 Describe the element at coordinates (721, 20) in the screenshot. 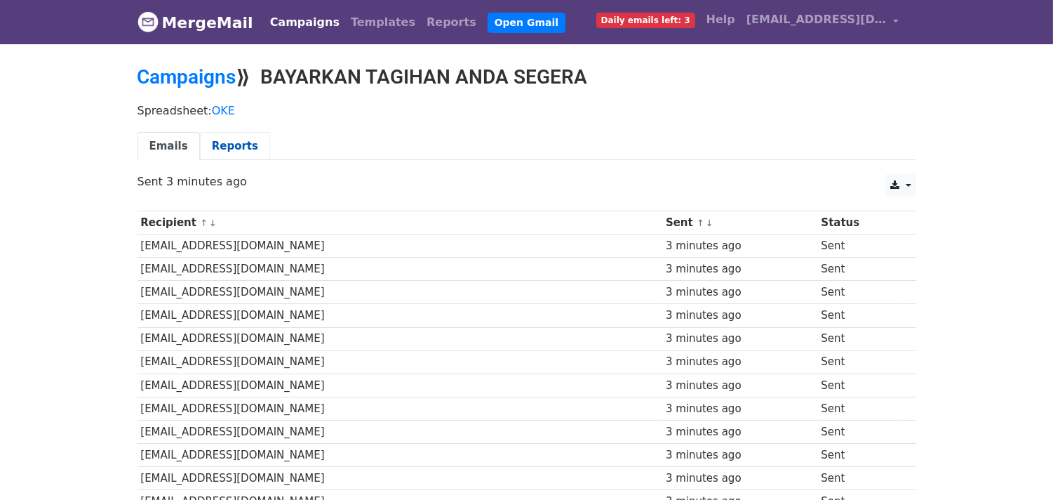

I see `a: Help` at that location.